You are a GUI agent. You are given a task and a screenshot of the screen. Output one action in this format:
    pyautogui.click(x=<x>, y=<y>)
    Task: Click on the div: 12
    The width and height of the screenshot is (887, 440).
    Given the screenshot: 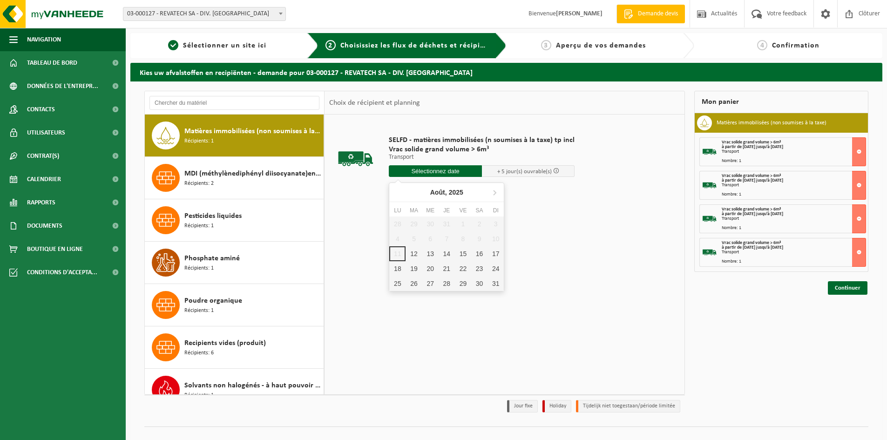 What is the action you would take?
    pyautogui.click(x=413, y=254)
    